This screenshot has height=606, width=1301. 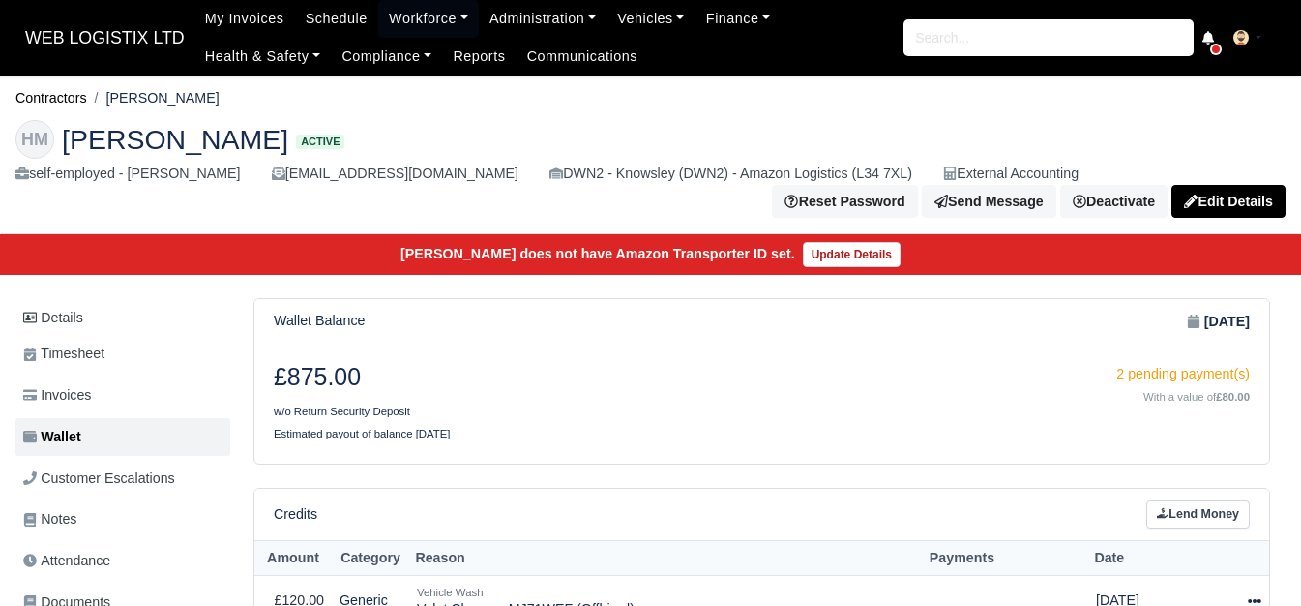 I want to click on a: Edit Details, so click(x=1229, y=201).